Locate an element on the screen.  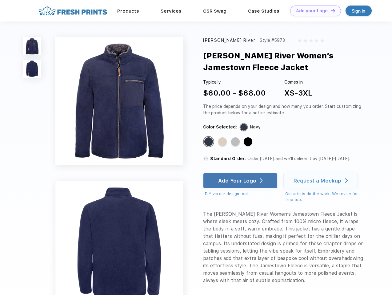
a: Products is located at coordinates (128, 11).